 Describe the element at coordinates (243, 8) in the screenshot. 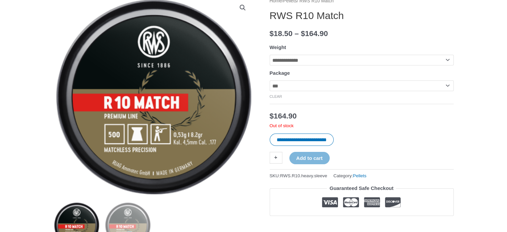

I see `a: View full-screen image gallery` at that location.